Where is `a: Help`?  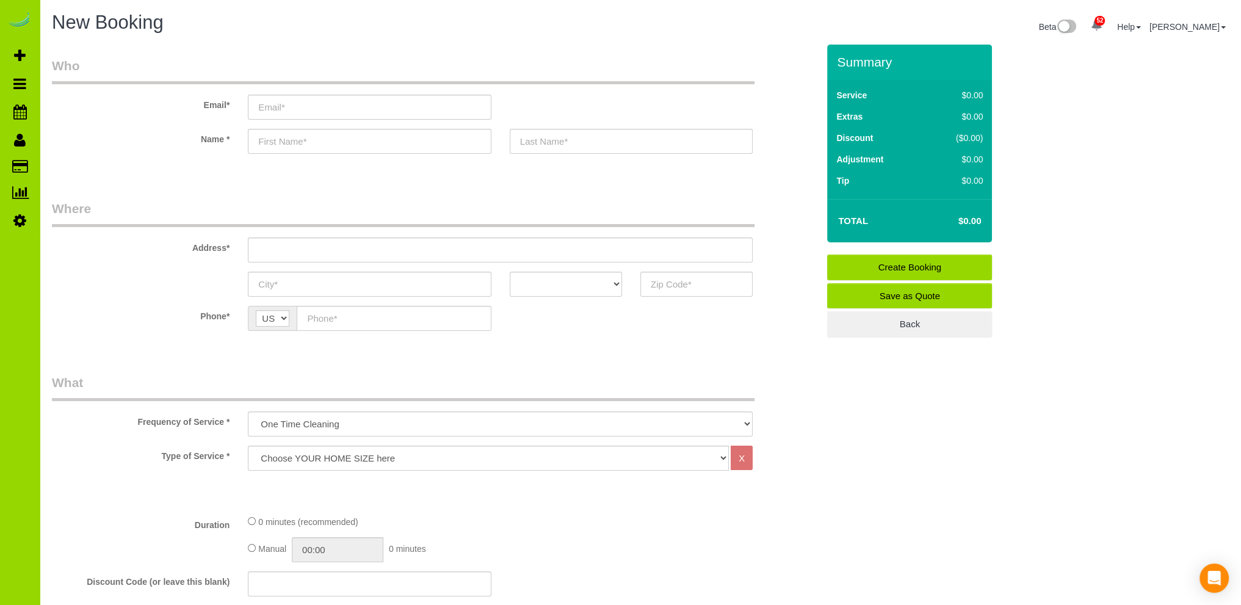
a: Help is located at coordinates (1128, 27).